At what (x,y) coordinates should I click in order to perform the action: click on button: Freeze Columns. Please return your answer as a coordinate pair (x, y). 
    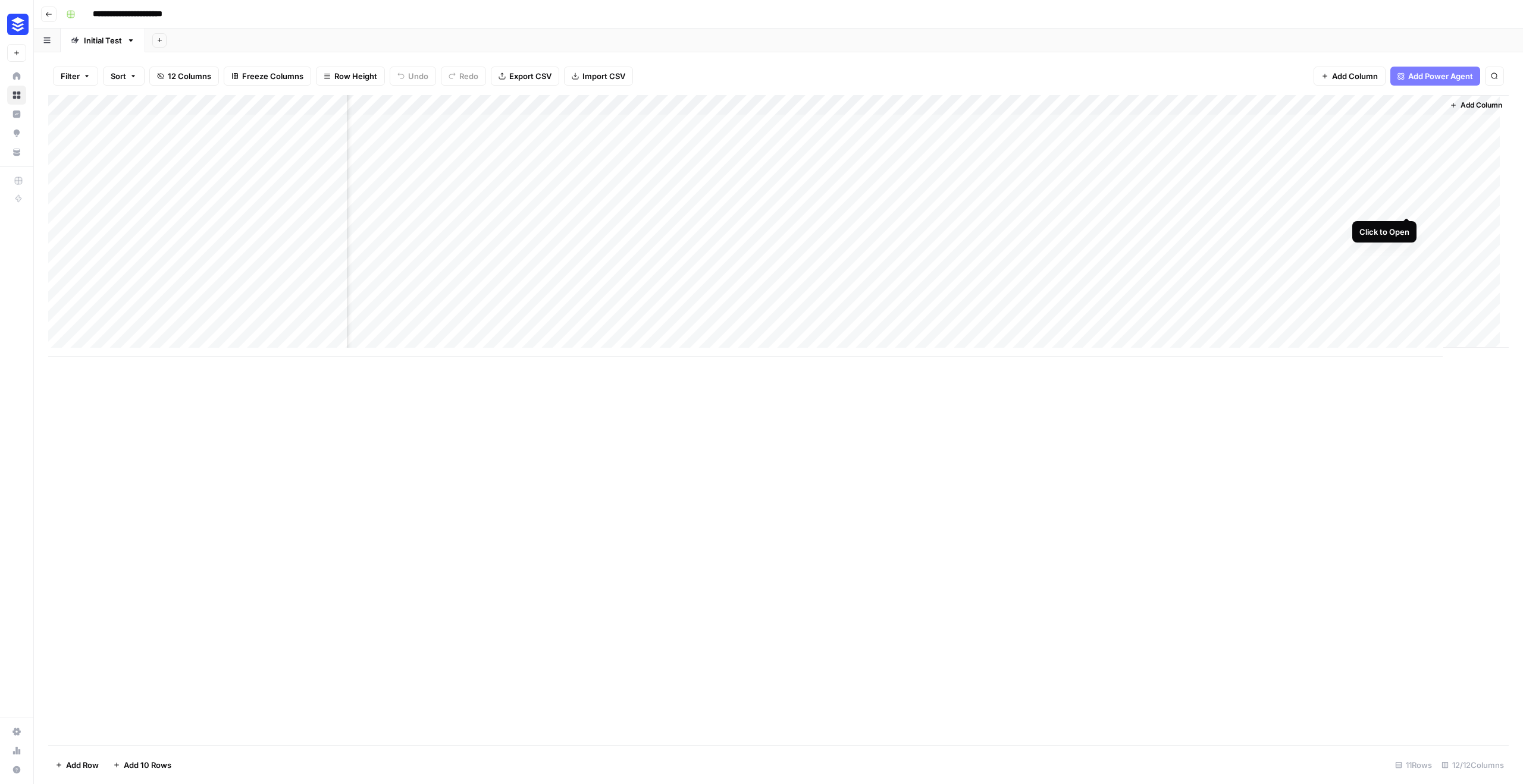
    Looking at the image, I should click on (267, 76).